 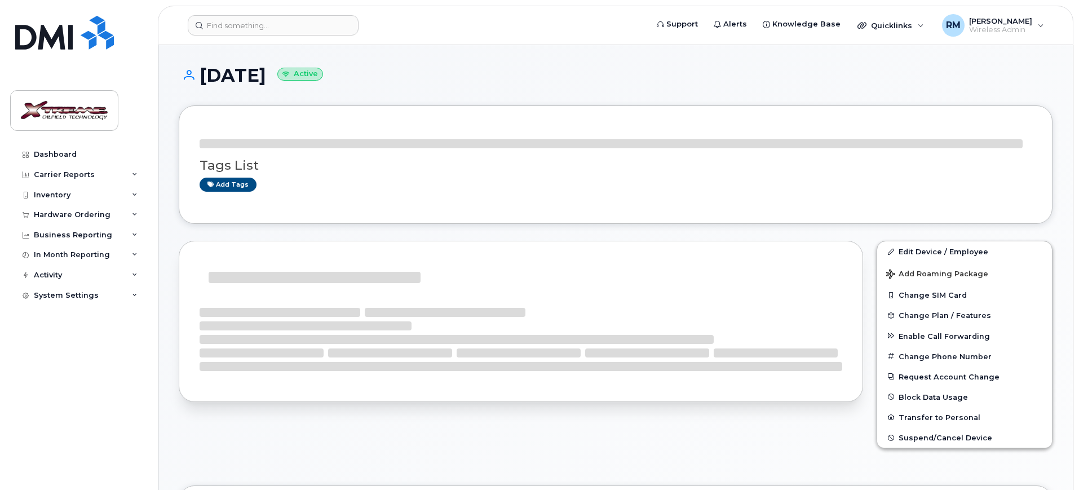 I want to click on small: Active, so click(x=300, y=74).